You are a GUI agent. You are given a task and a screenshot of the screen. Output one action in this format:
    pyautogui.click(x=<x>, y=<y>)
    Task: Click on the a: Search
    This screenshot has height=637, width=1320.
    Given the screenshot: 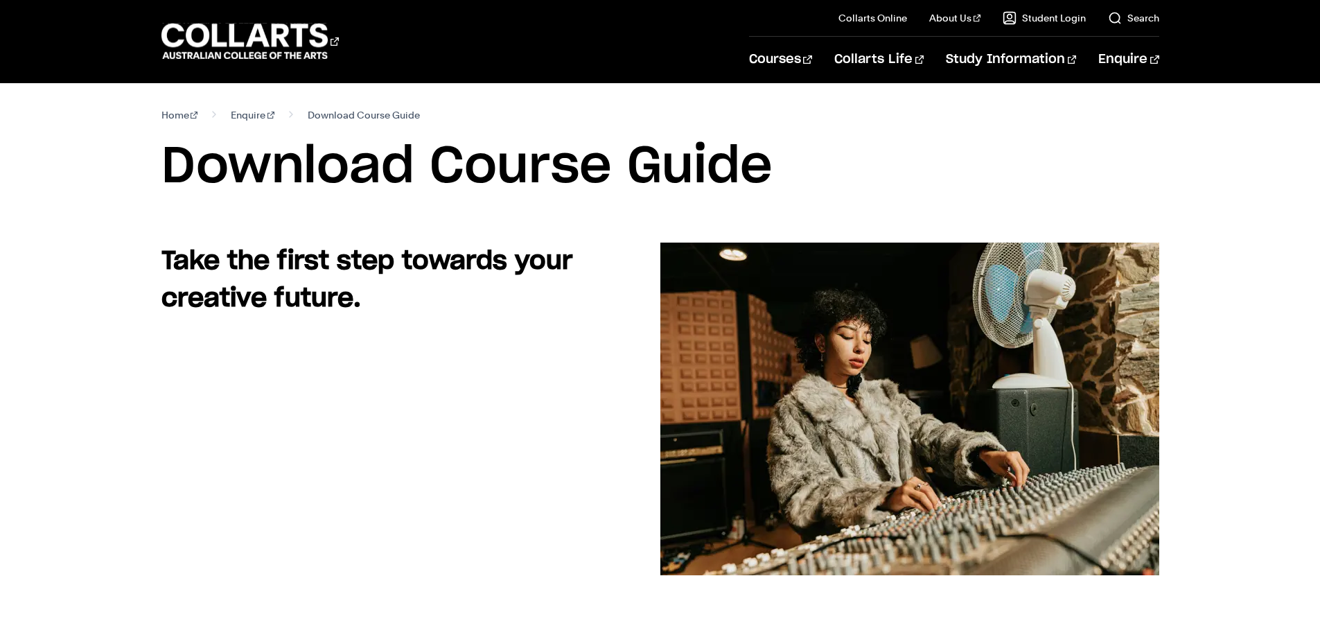 What is the action you would take?
    pyautogui.click(x=1134, y=18)
    